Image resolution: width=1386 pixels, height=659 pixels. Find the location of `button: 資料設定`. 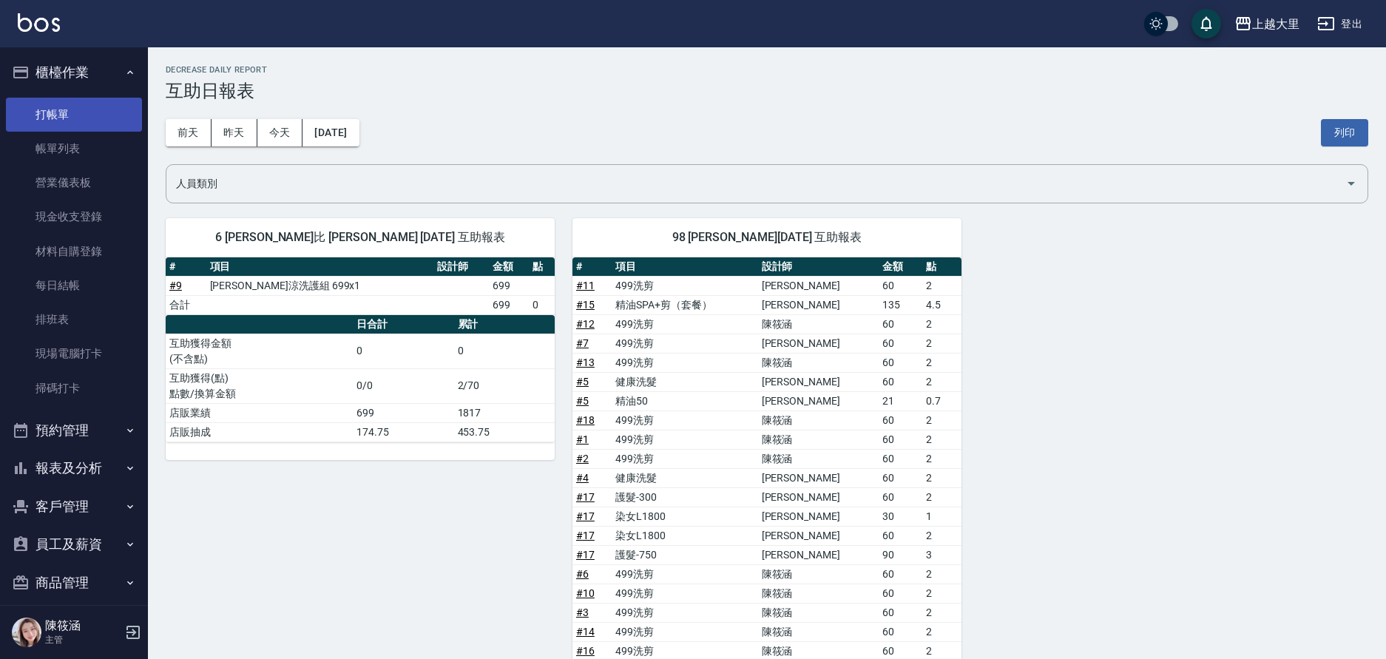

button: 資料設定 is located at coordinates (74, 621).